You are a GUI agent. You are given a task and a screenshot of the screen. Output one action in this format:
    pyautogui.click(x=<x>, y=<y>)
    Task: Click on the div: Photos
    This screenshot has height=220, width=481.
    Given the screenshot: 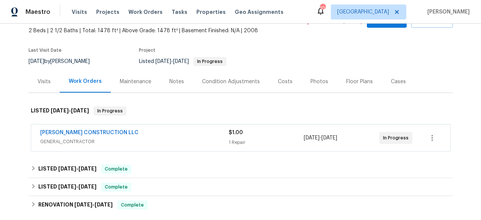 What is the action you would take?
    pyautogui.click(x=319, y=82)
    